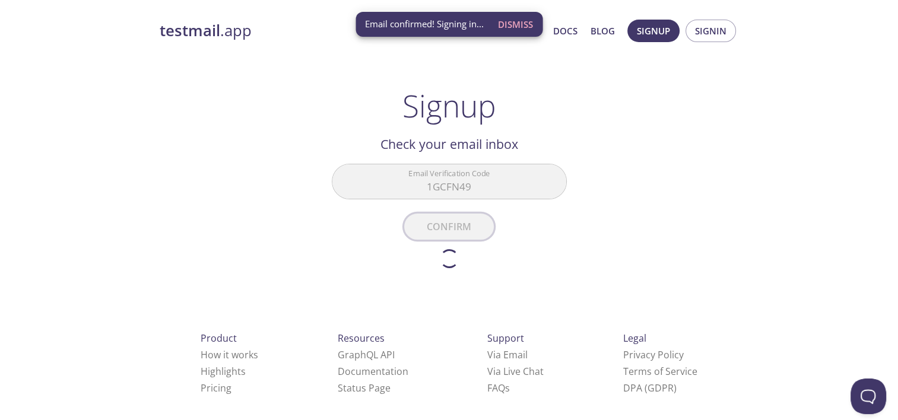 Image resolution: width=898 pixels, height=420 pixels. Describe the element at coordinates (515, 24) in the screenshot. I see `span: Dismiss` at that location.